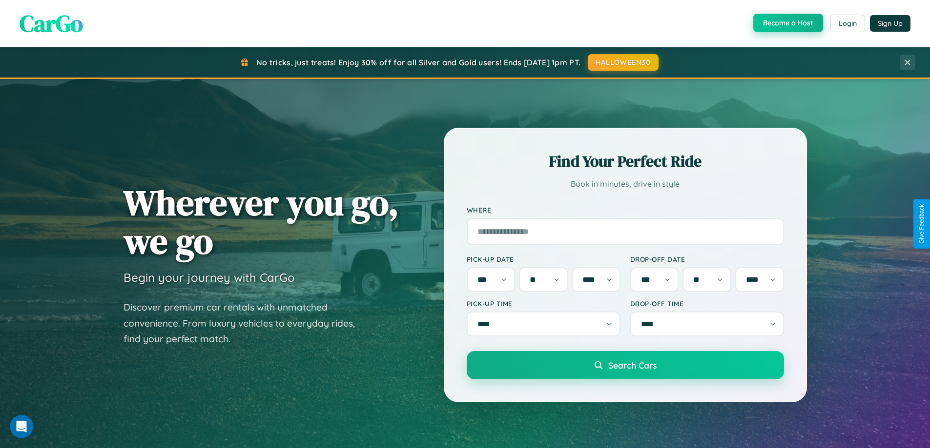  What do you see at coordinates (625, 184) in the screenshot?
I see `p: Book in minutes, drive in style` at bounding box center [625, 184].